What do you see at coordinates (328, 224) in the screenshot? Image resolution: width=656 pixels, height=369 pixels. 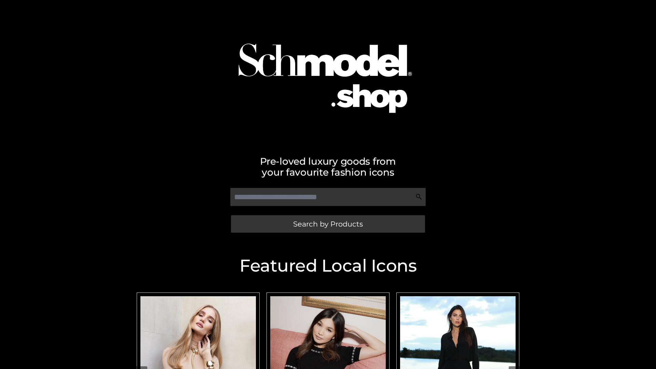 I see `span: Search by Products` at bounding box center [328, 224].